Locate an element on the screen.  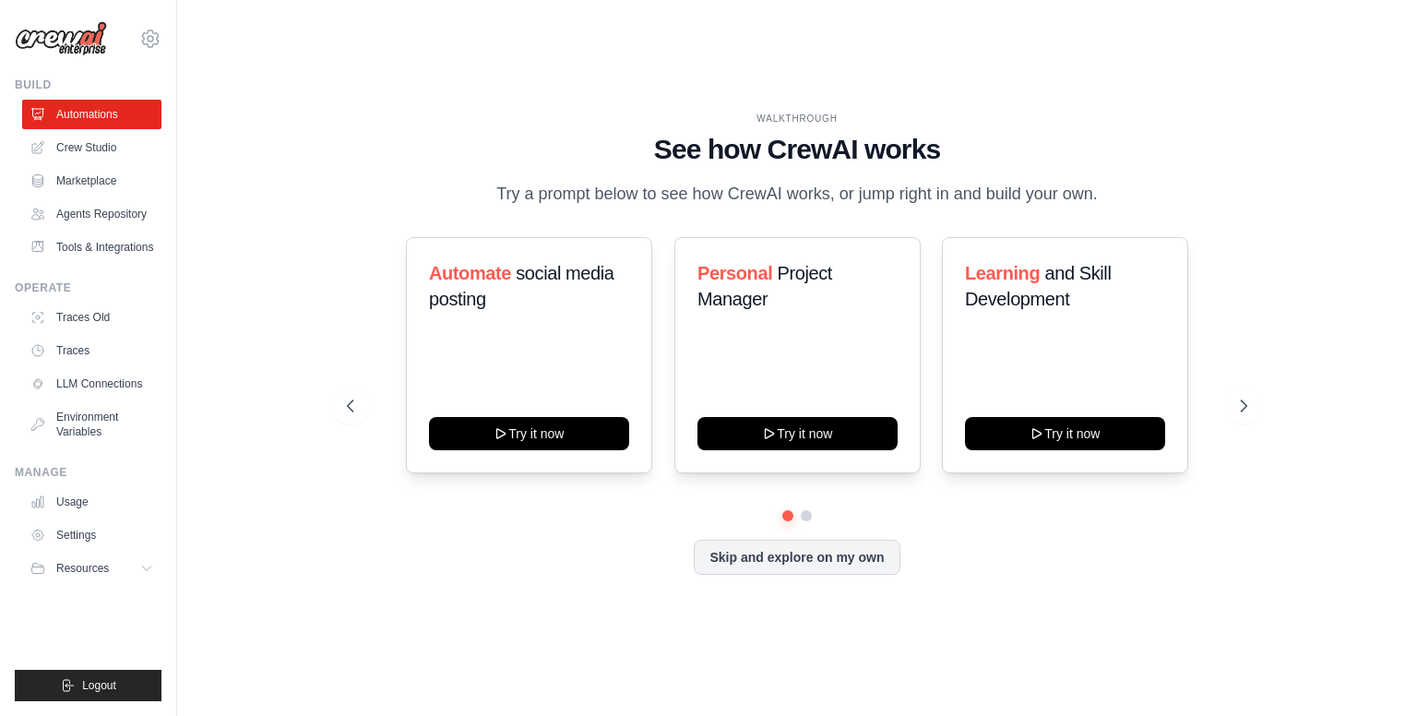
span: social media posting is located at coordinates (521, 286).